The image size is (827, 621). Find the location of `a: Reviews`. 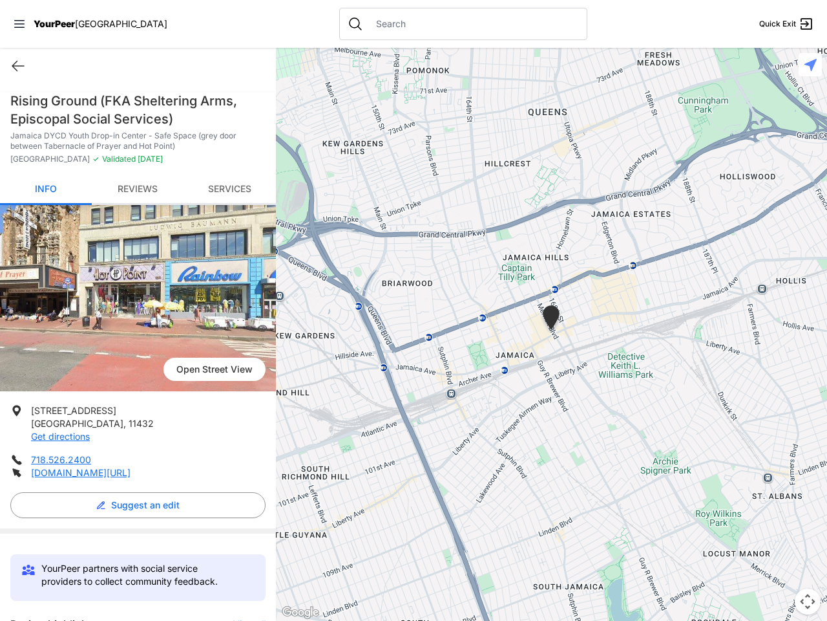

a: Reviews is located at coordinates (138, 189).